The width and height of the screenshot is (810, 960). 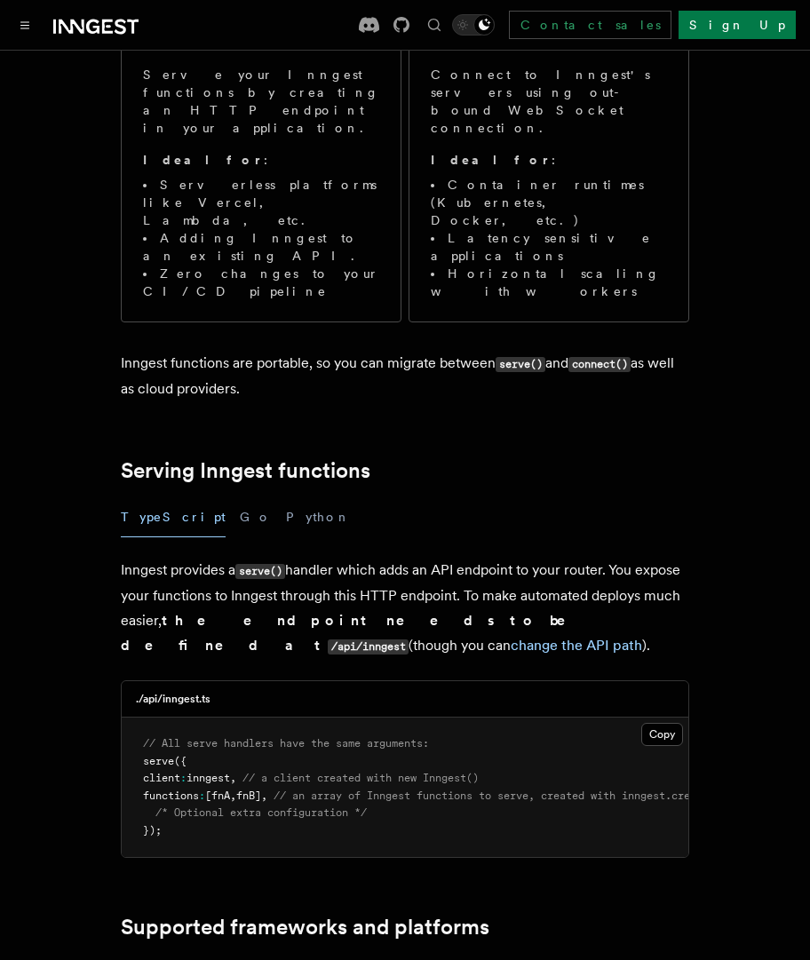 What do you see at coordinates (355, 632) in the screenshot?
I see `strong: the endpoint needs to be defined at` at bounding box center [355, 632].